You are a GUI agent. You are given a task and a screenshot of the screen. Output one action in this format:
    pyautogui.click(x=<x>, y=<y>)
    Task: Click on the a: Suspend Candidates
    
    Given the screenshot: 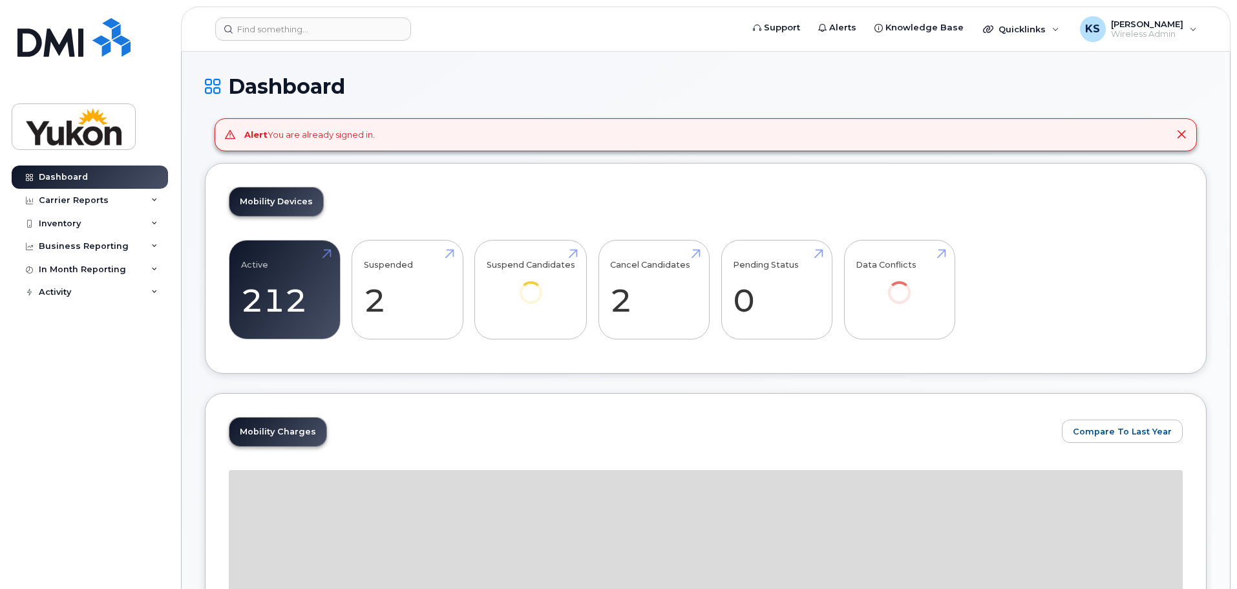 What is the action you would take?
    pyautogui.click(x=530, y=284)
    